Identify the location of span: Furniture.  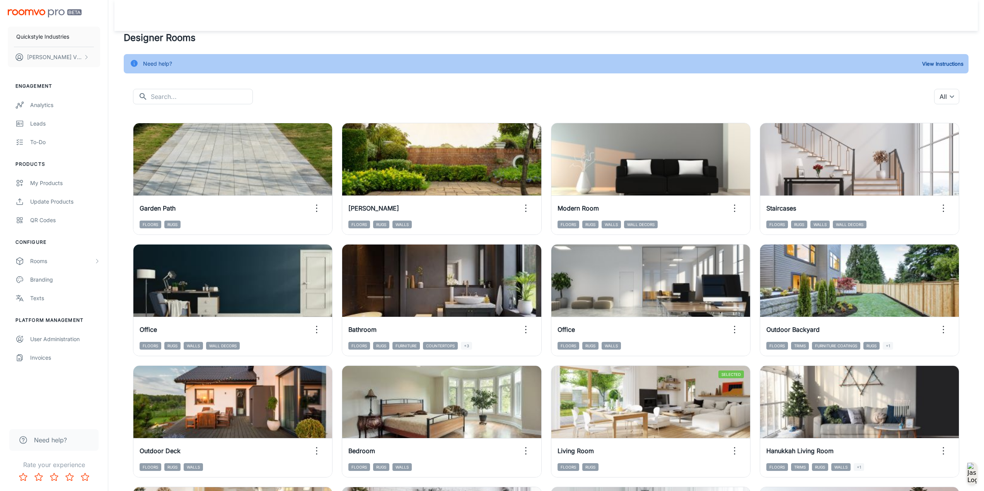
(406, 346).